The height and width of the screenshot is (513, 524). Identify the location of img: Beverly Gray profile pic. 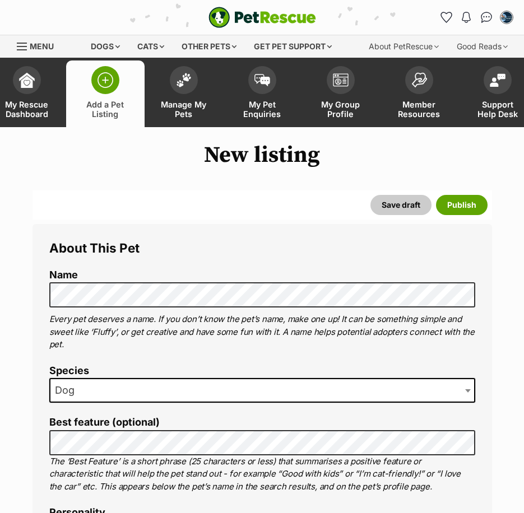
(507, 17).